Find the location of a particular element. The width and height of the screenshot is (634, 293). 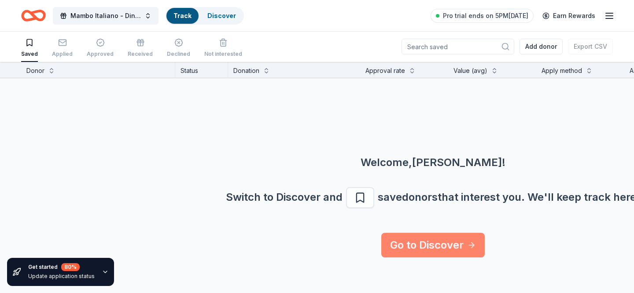

button: Add donor is located at coordinates (541, 47).